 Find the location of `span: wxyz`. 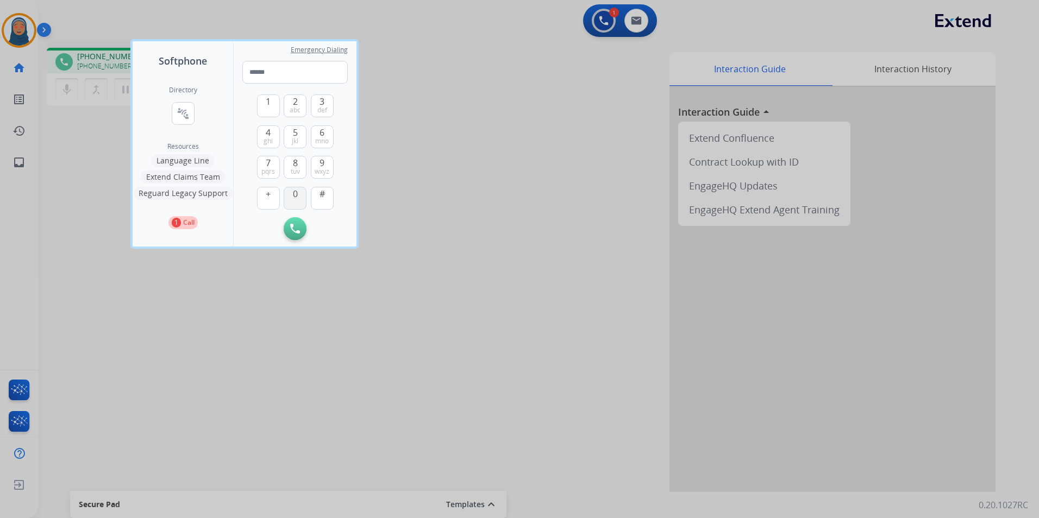

span: wxyz is located at coordinates (322, 172).